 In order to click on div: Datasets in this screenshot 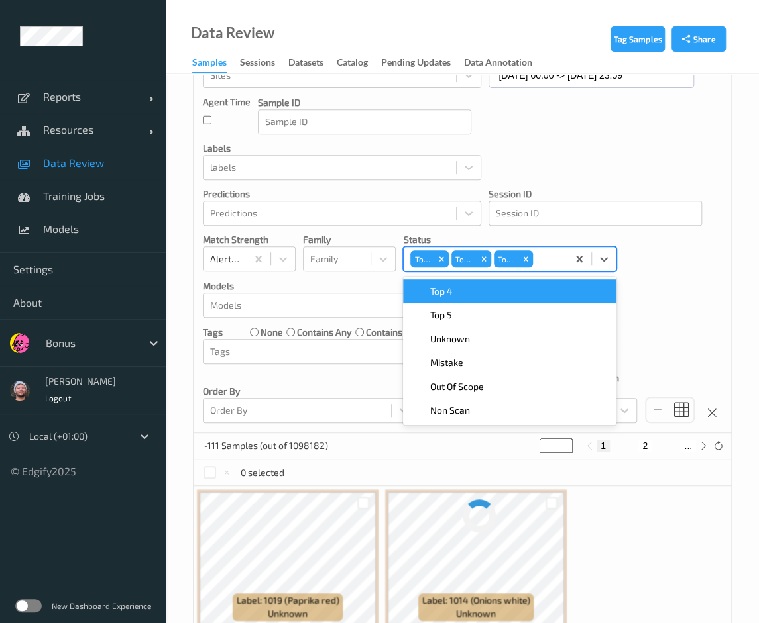, I will do `click(305, 64)`.